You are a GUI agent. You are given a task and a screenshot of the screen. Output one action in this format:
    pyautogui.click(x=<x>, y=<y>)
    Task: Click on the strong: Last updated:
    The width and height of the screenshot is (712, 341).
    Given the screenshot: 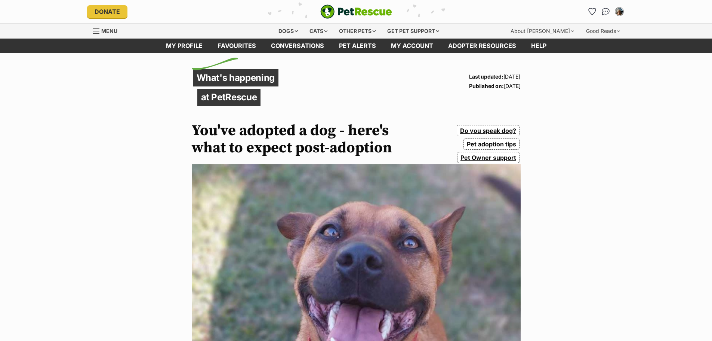 What is the action you would take?
    pyautogui.click(x=486, y=76)
    